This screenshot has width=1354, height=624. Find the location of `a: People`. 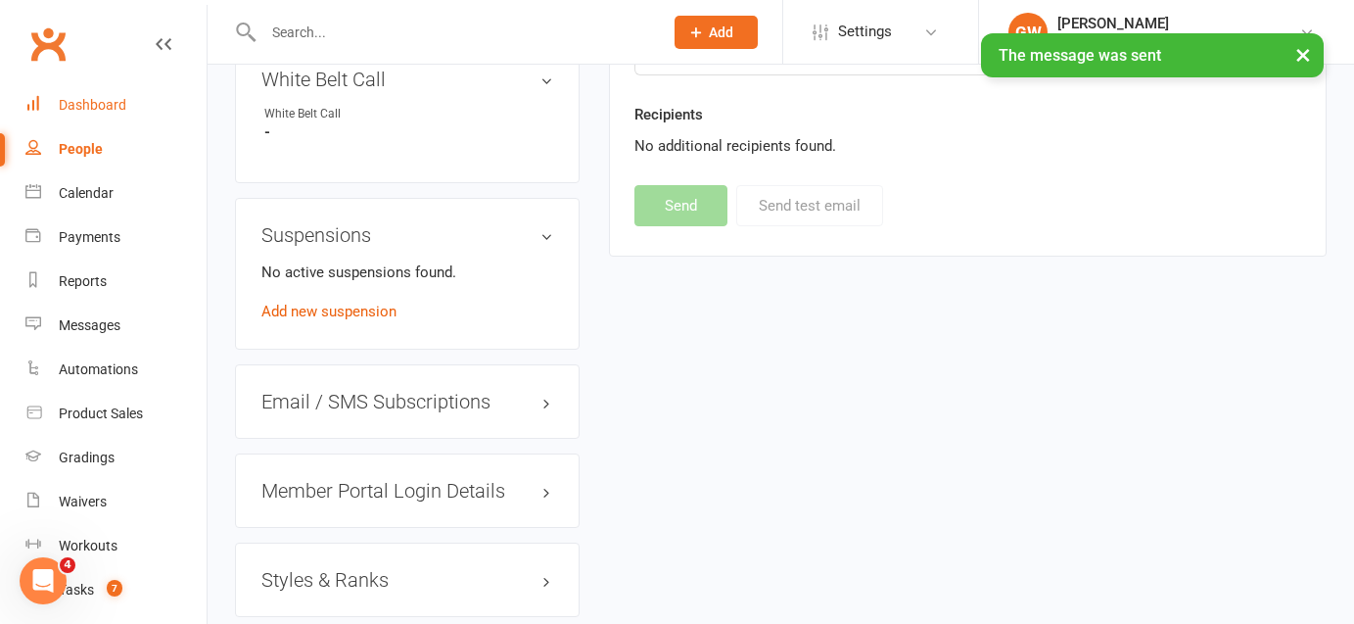

a: People is located at coordinates (116, 149).